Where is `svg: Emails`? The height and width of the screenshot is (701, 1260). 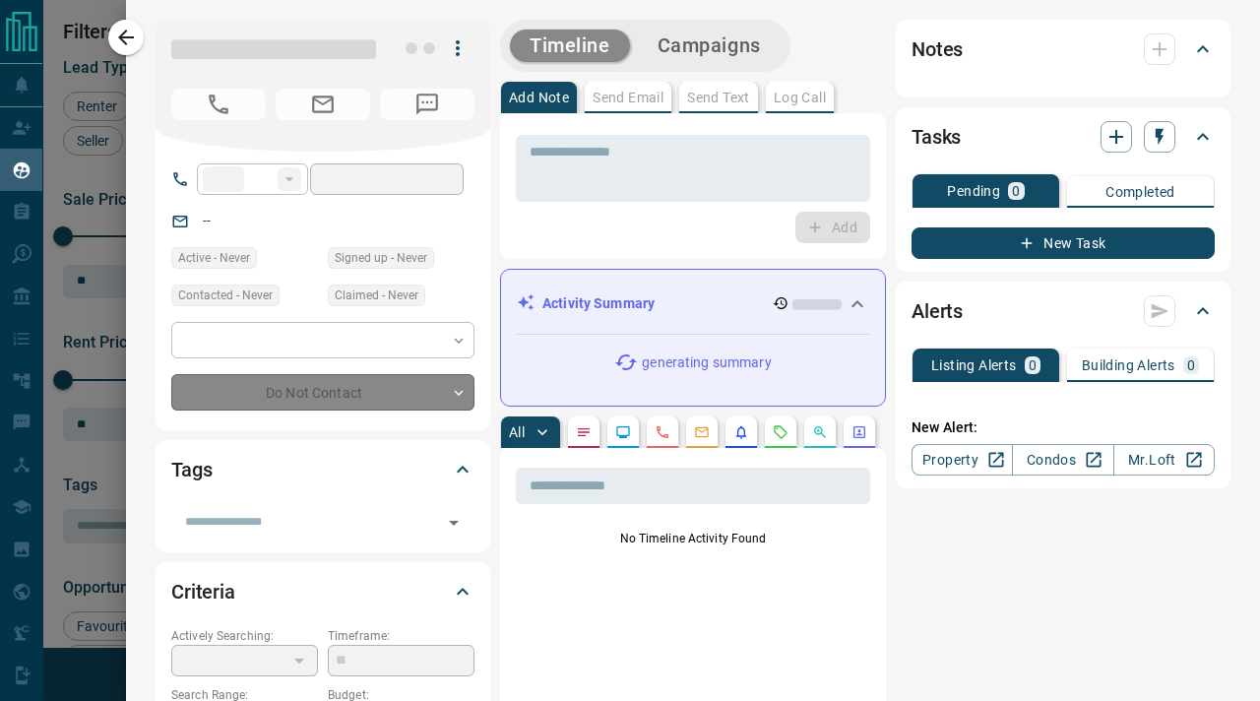
svg: Emails is located at coordinates (702, 432).